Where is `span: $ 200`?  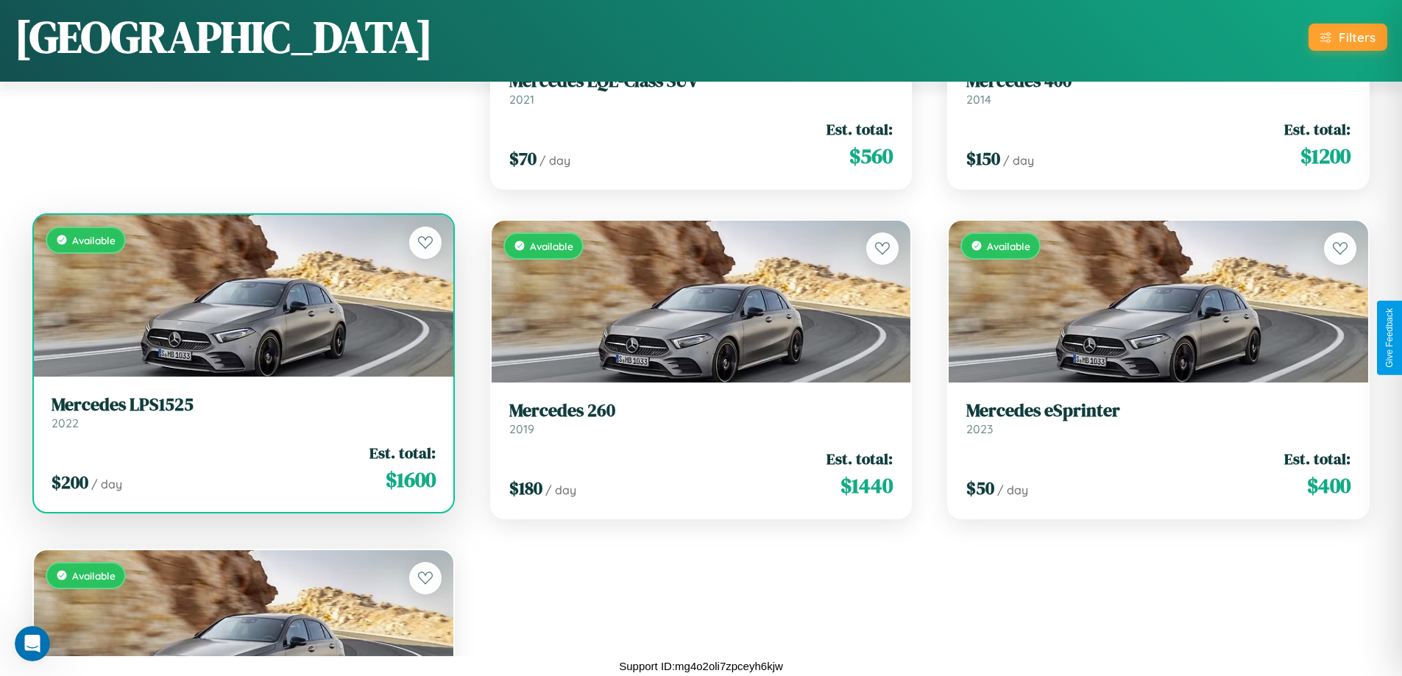
span: $ 200 is located at coordinates (70, 482).